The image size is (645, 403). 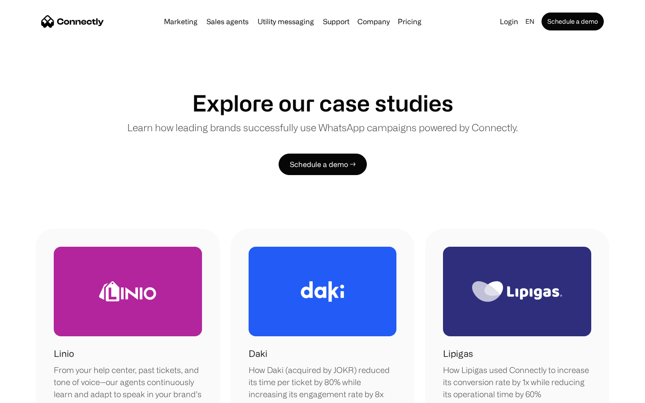 I want to click on h1: Explore our case studies, so click(x=322, y=103).